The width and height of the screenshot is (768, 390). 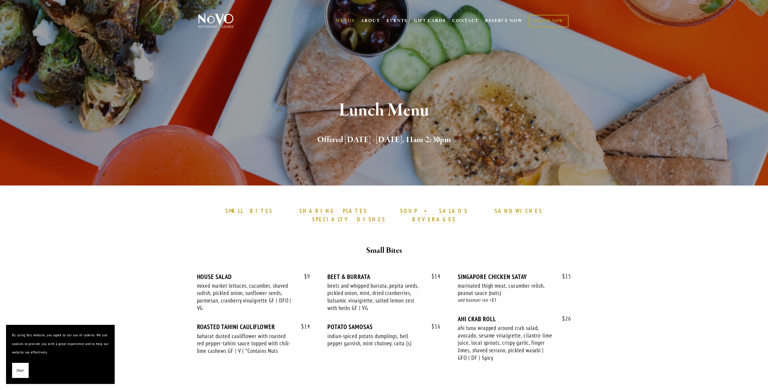 What do you see at coordinates (397, 21) in the screenshot?
I see `a: EVENTS` at bounding box center [397, 21].